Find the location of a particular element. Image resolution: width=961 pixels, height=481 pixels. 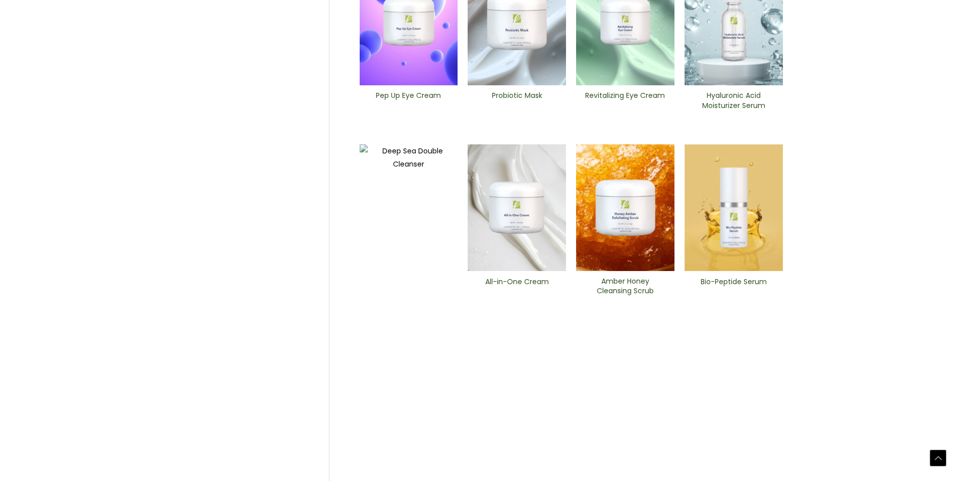

a: Bio-Peptide ​Serum is located at coordinates (734, 288).